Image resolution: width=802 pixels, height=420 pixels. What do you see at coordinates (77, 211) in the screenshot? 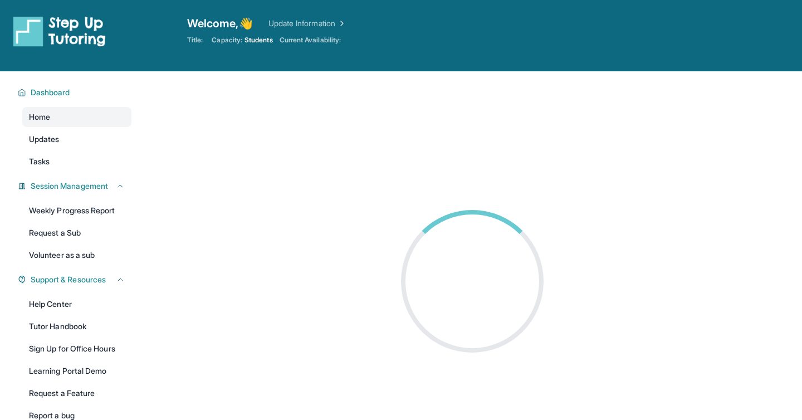
I see `a: Weekly Progress Report` at bounding box center [77, 211].